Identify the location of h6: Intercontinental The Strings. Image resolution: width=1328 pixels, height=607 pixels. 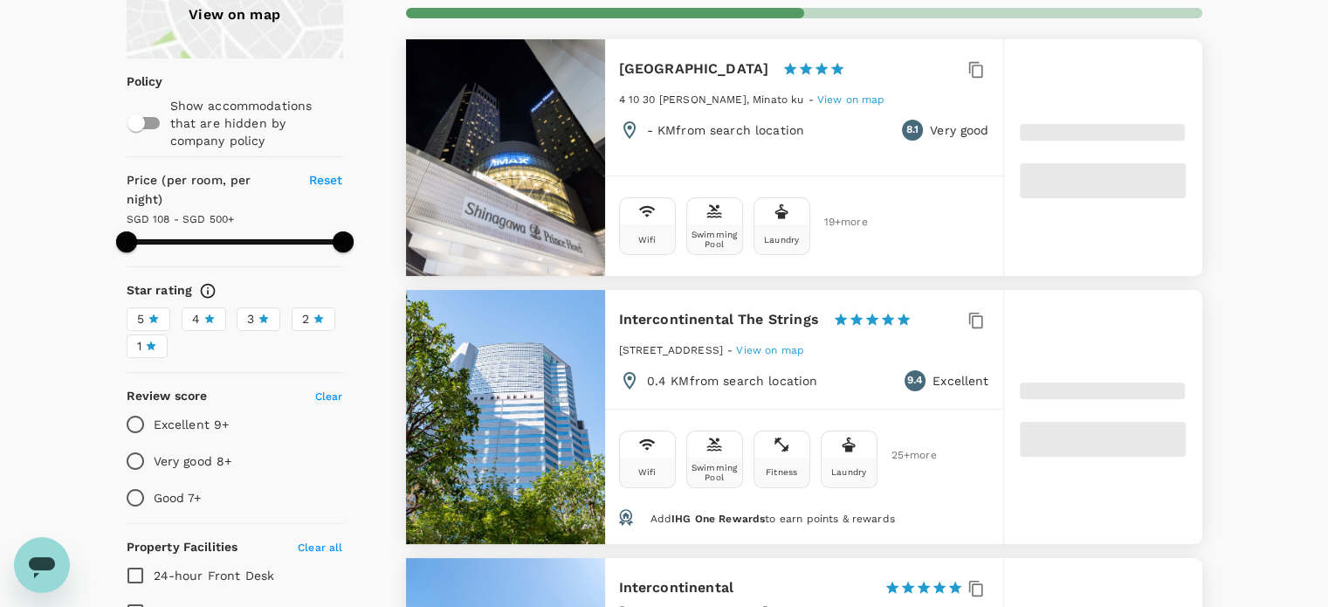
(718, 319).